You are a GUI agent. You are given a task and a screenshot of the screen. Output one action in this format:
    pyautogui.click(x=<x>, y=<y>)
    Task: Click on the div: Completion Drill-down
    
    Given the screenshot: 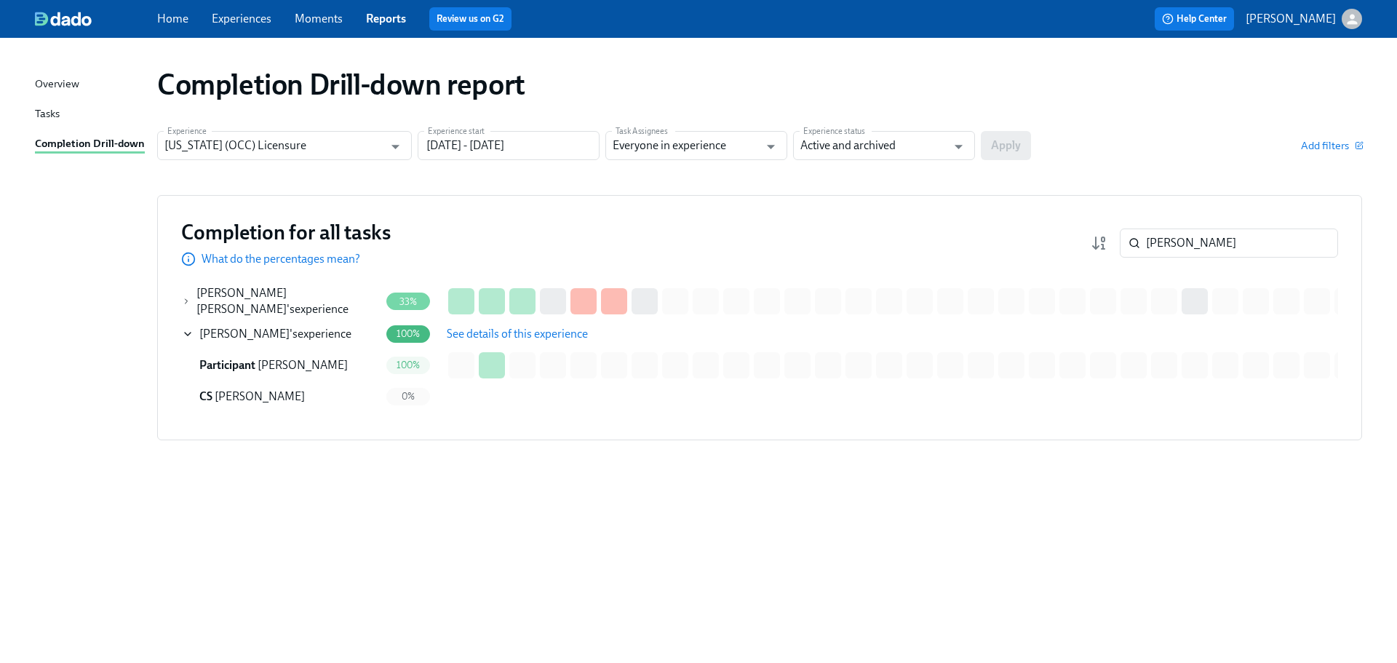 What is the action you would take?
    pyautogui.click(x=90, y=144)
    